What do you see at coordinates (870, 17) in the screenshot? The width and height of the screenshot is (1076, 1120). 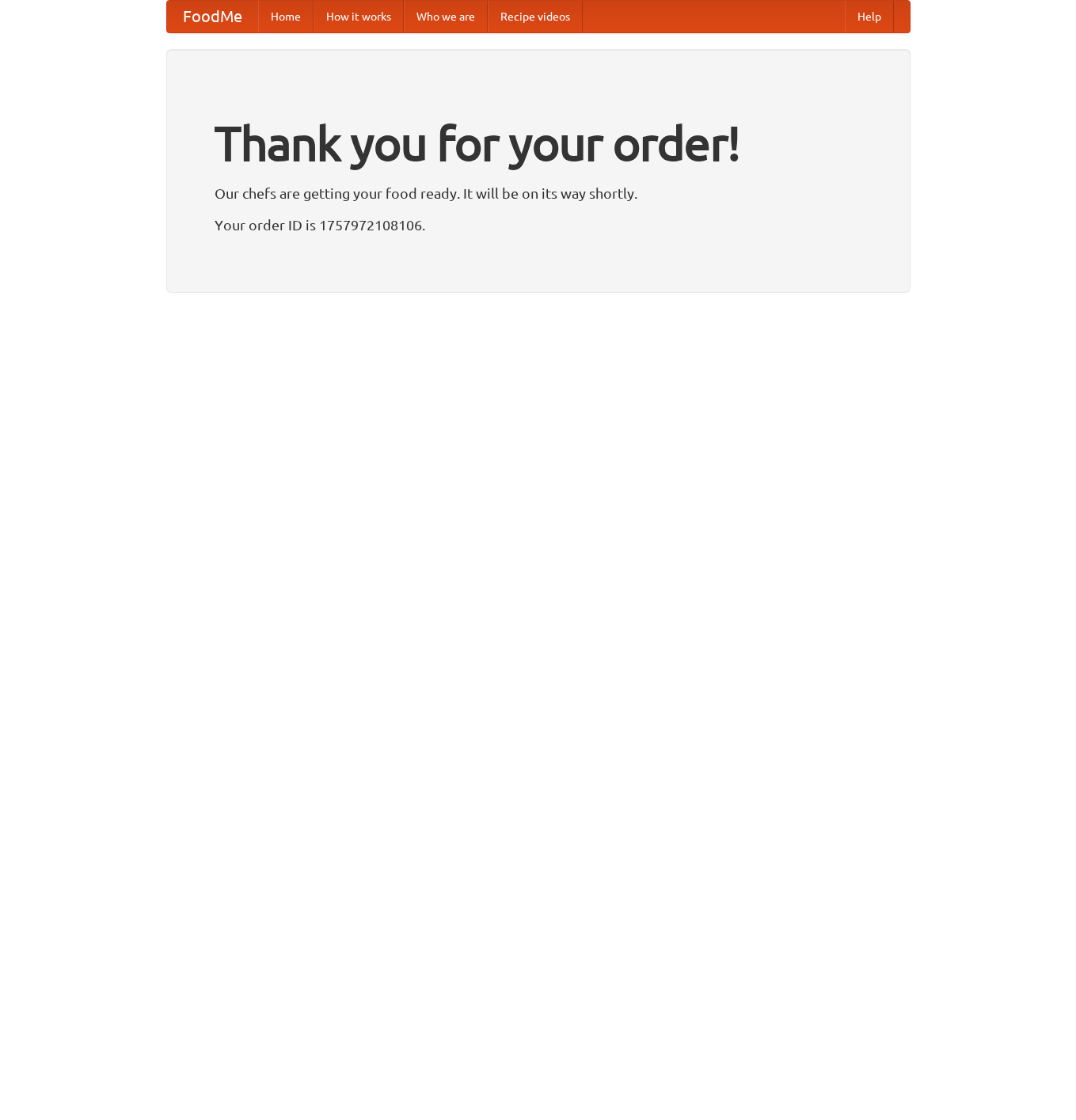 I see `a: Help` at bounding box center [870, 17].